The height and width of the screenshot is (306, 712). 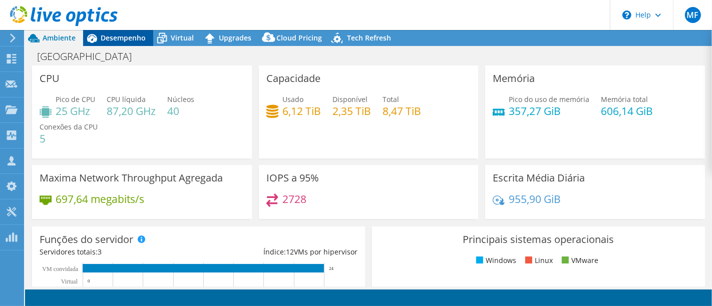 What do you see at coordinates (301, 111) in the screenshot?
I see `h4: 6,12 TiB` at bounding box center [301, 111].